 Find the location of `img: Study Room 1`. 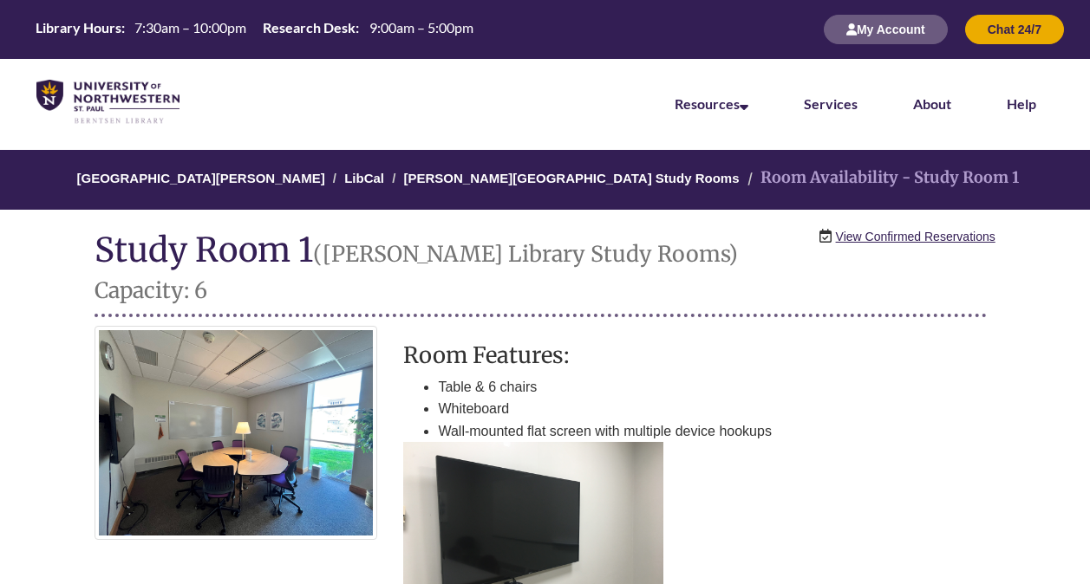

img: Study Room 1 is located at coordinates (236, 433).